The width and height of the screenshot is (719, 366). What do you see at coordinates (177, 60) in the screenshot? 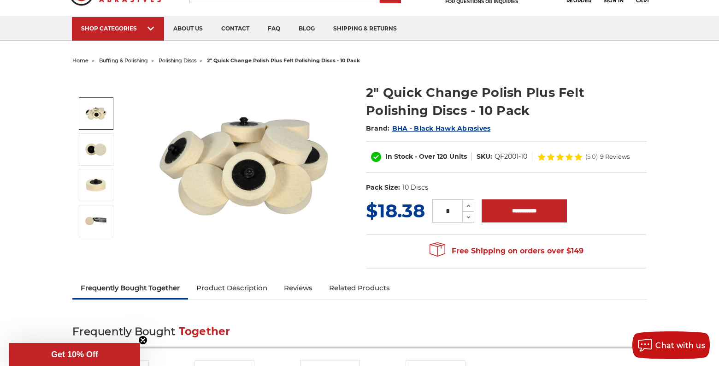
I see `a: polishing discs` at bounding box center [177, 60].